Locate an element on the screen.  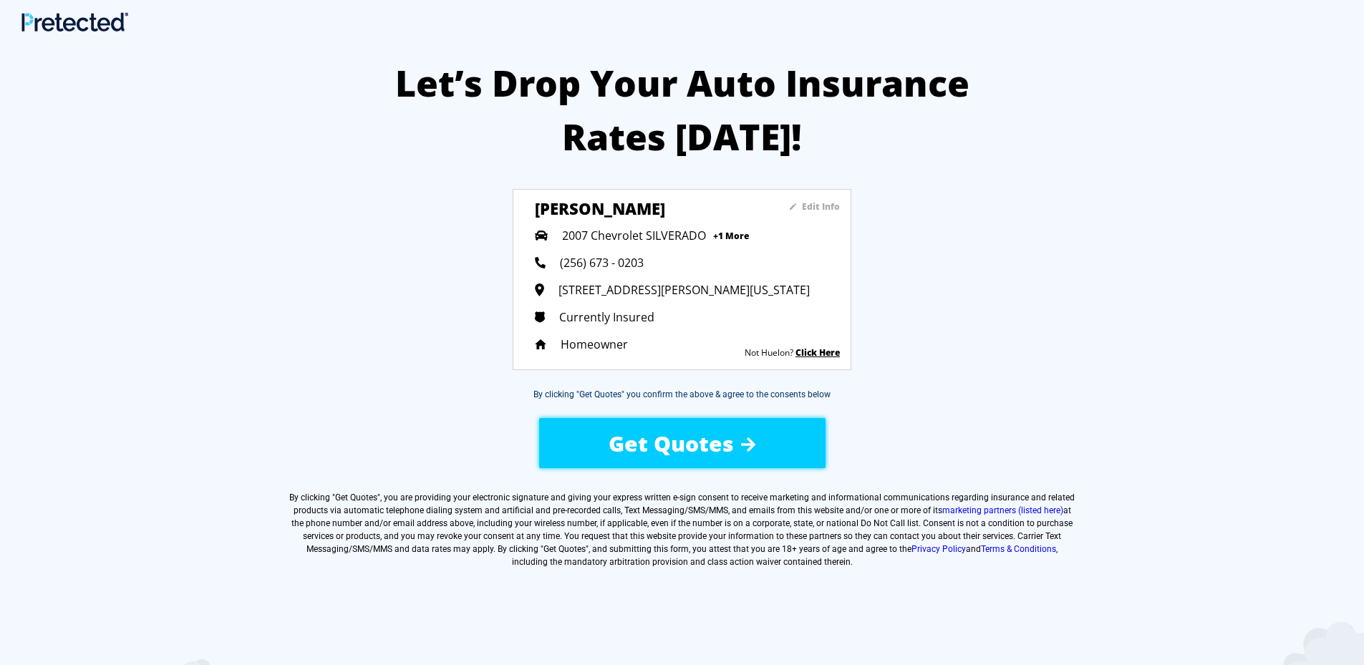
sapn: Edit Info is located at coordinates (820, 206).